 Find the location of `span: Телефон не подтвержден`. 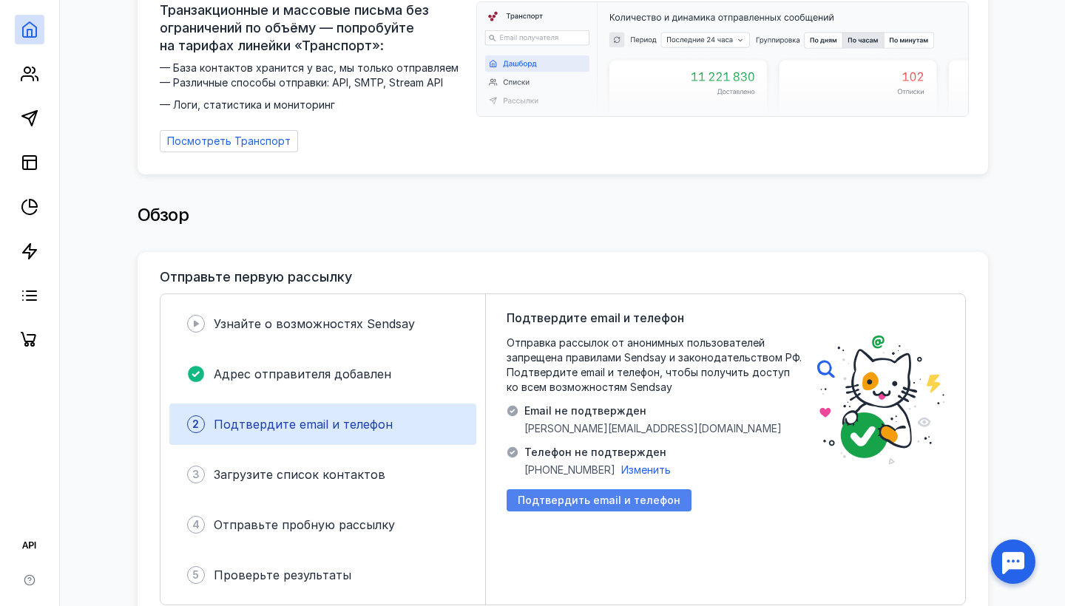

span: Телефон не подтвержден is located at coordinates (598, 453).